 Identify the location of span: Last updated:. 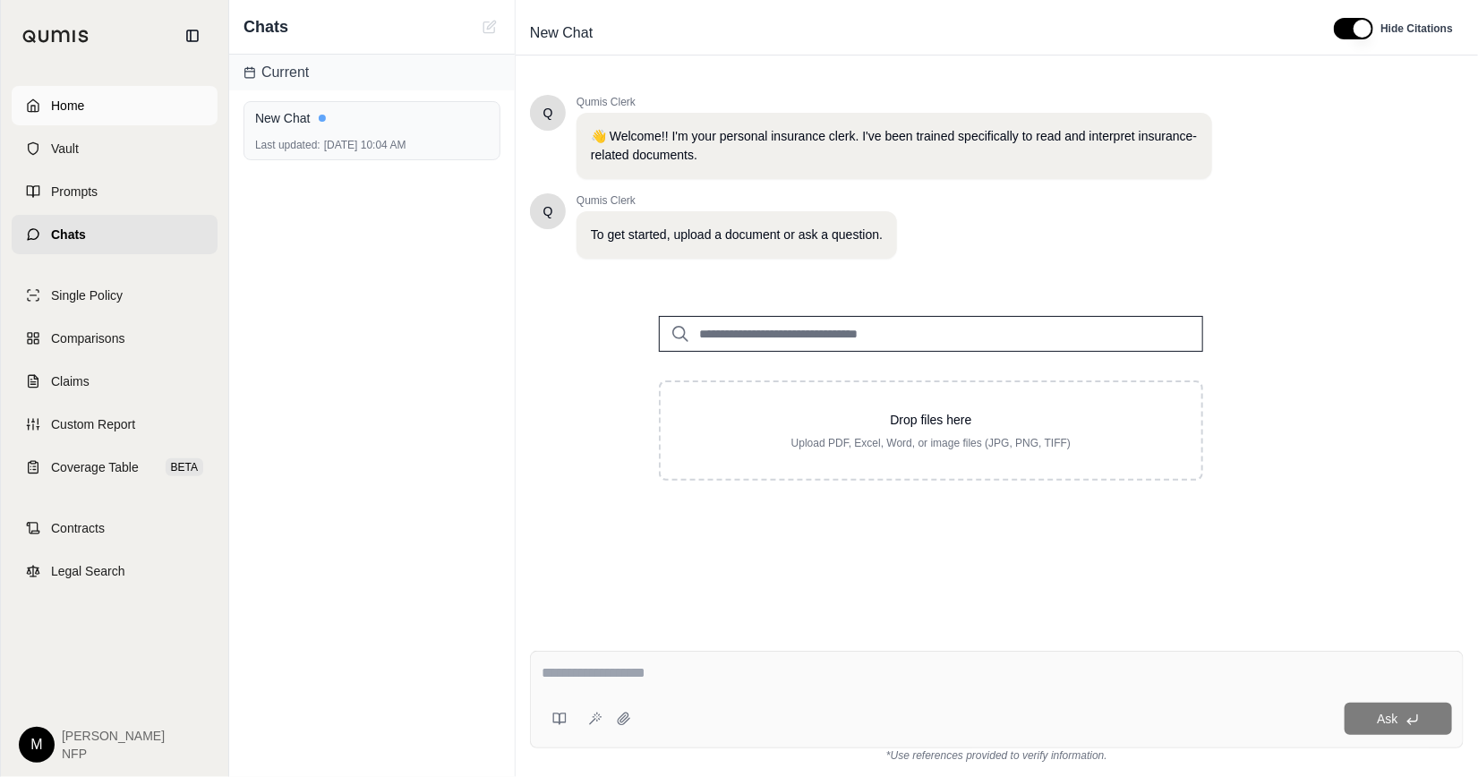
(287, 145).